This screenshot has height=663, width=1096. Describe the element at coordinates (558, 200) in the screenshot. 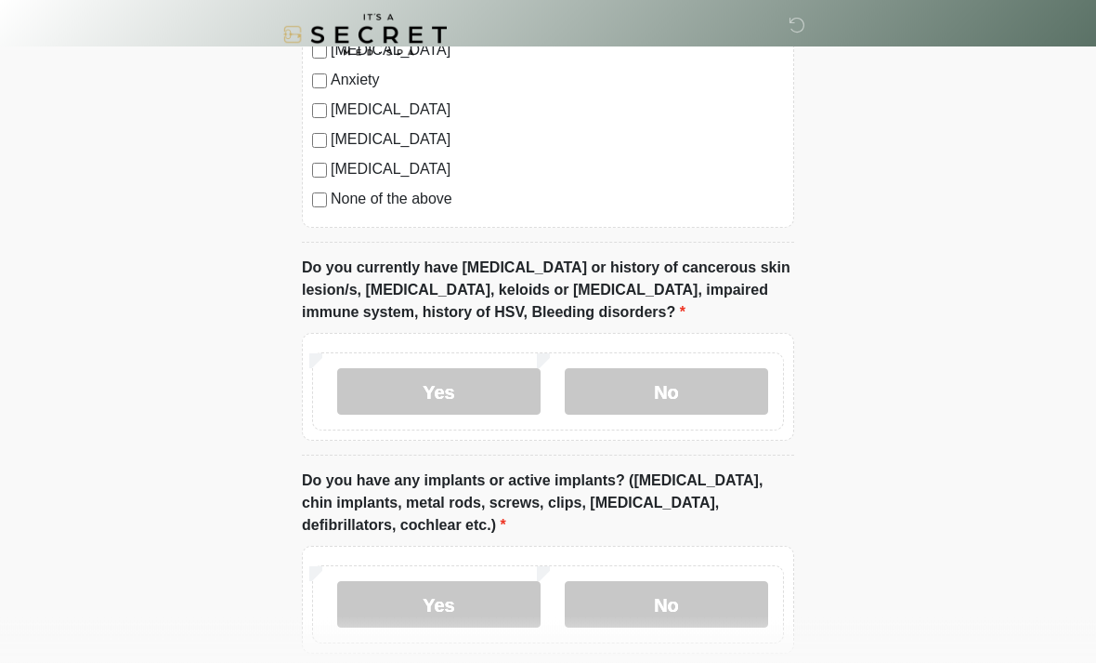

I see `label: None of the above` at that location.